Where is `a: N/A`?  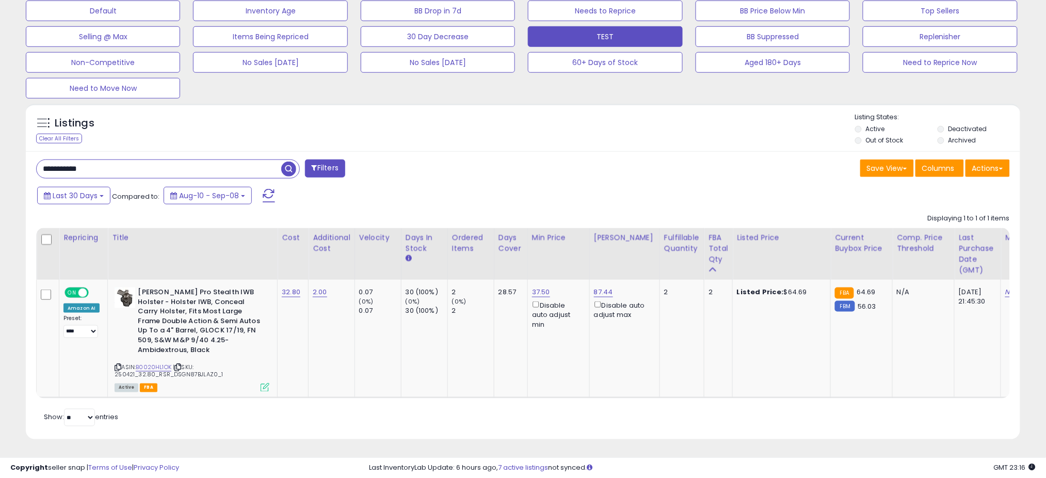 a: N/A is located at coordinates (1011, 292).